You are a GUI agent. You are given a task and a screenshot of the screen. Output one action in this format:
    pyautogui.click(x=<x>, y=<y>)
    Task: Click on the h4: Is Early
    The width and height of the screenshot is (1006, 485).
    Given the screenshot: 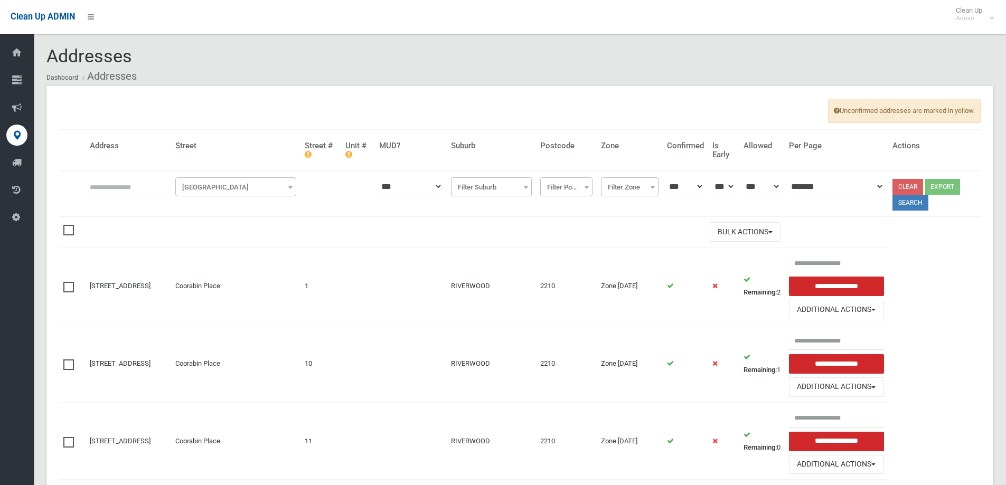 What is the action you would take?
    pyautogui.click(x=723, y=150)
    